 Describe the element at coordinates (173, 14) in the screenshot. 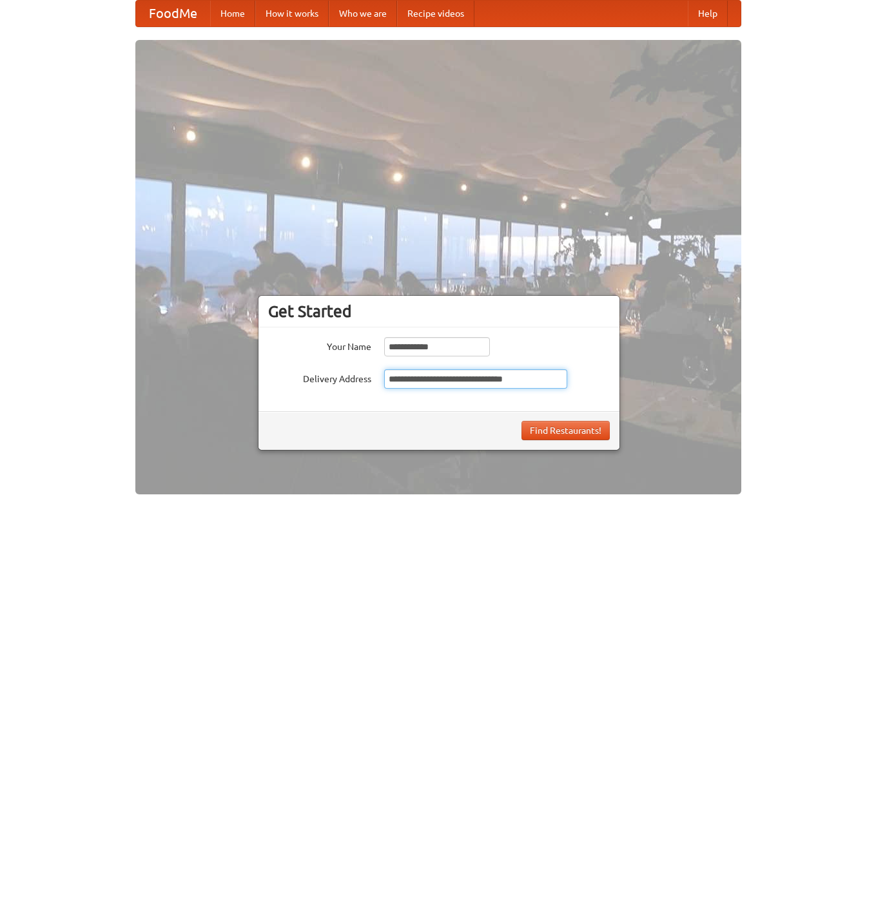

I see `a: FoodMe` at that location.